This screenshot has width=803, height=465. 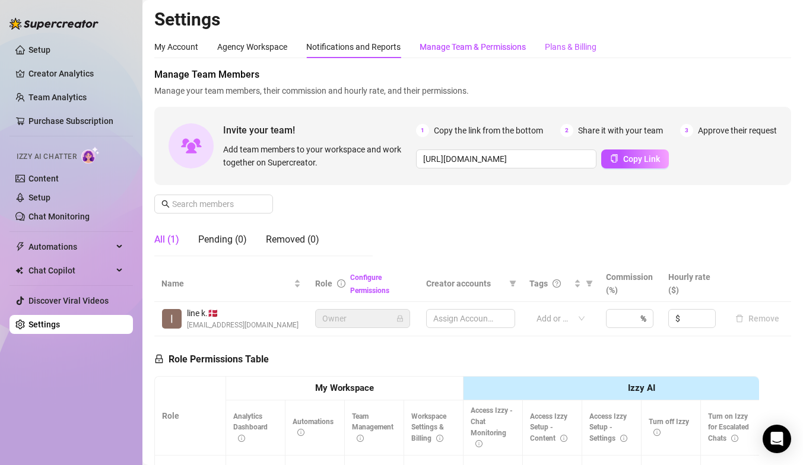 What do you see at coordinates (59, 217) in the screenshot?
I see `a: Chat Monitoring` at bounding box center [59, 217].